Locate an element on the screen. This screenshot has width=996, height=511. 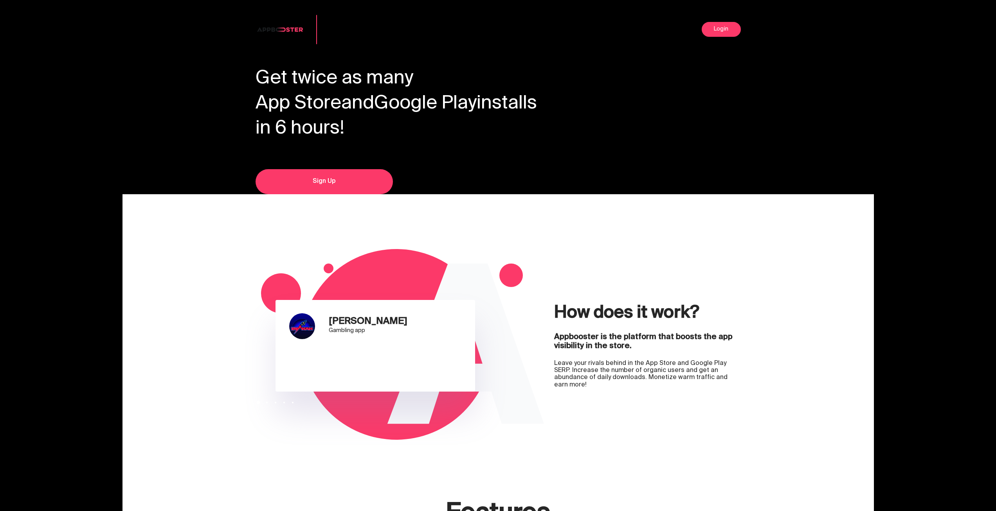
span: Incent traffic and analytics for app rank improvement is located at coordinates (358, 29).